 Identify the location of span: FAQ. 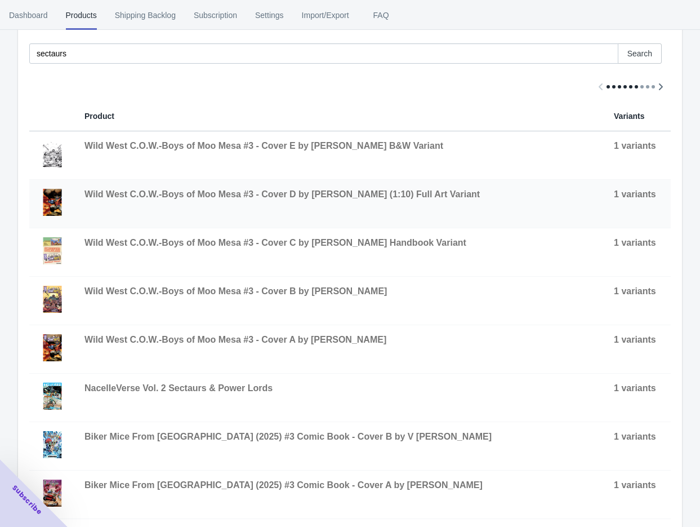
(381, 15).